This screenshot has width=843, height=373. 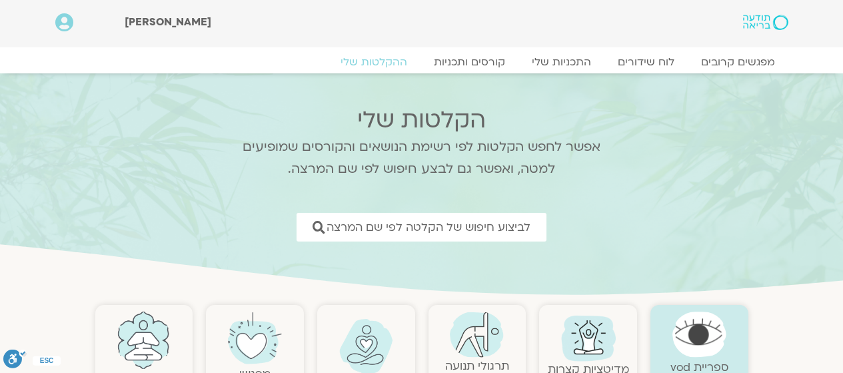 I want to click on nav: Menu, so click(x=422, y=62).